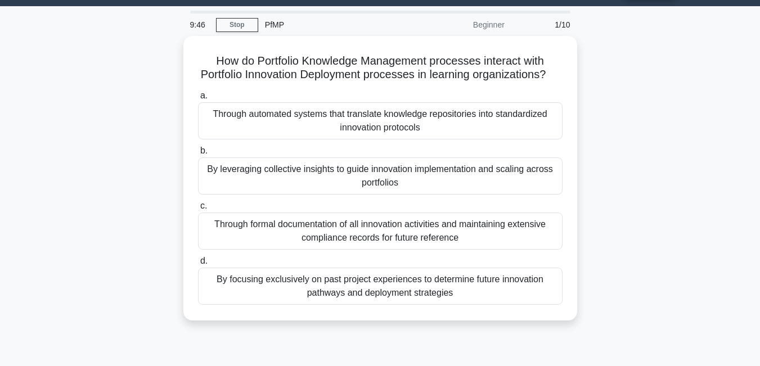 This screenshot has height=366, width=760. I want to click on div: Through automated systems that translate knowledge repositories into standardized innovation prot..., so click(380, 121).